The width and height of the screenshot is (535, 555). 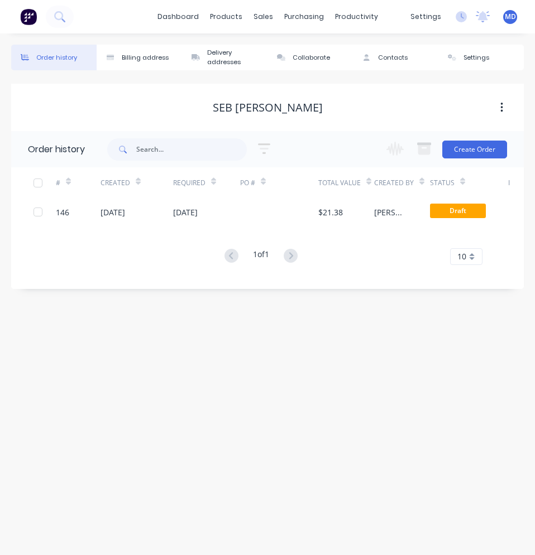 What do you see at coordinates (311, 57) in the screenshot?
I see `div: Collaborate` at bounding box center [311, 57].